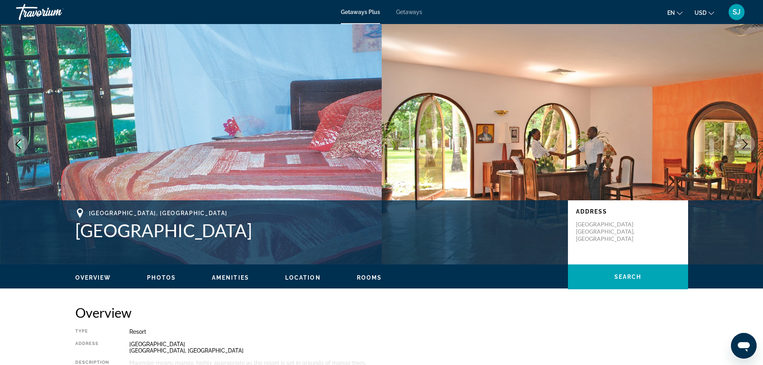  What do you see at coordinates (161, 278) in the screenshot?
I see `button: Photos` at bounding box center [161, 278].